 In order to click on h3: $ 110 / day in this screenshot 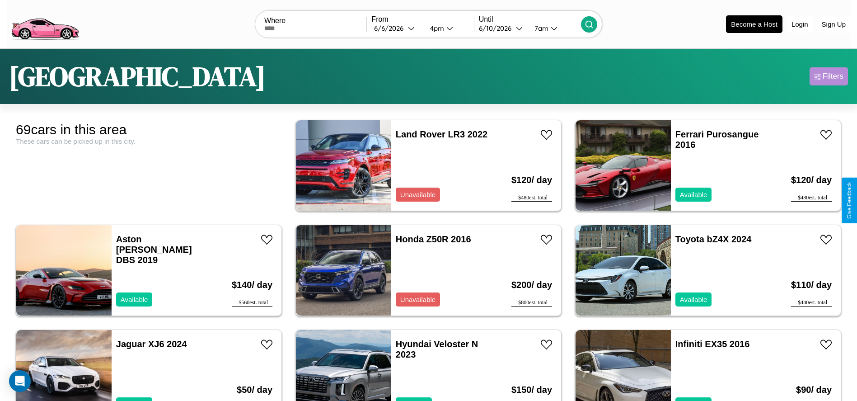, I will do `click(811, 284)`.